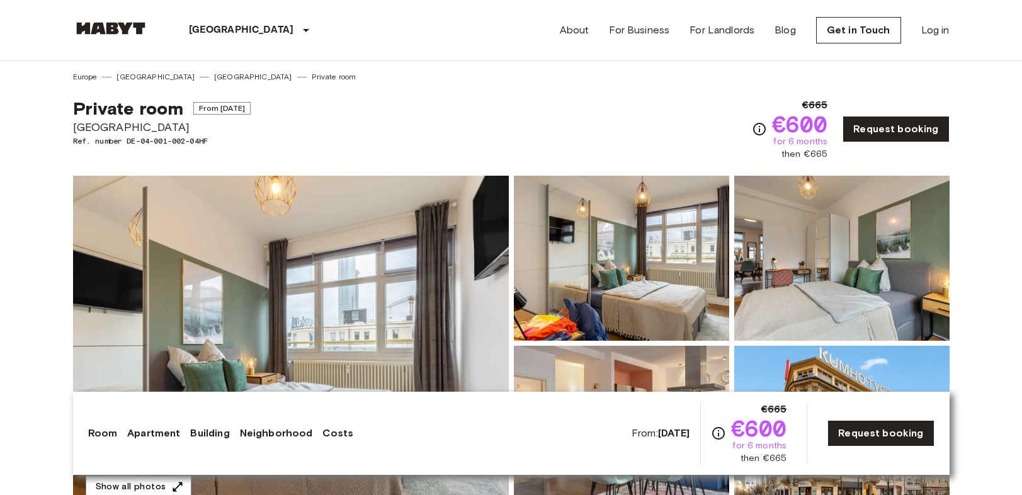  I want to click on a: For Landlords, so click(722, 30).